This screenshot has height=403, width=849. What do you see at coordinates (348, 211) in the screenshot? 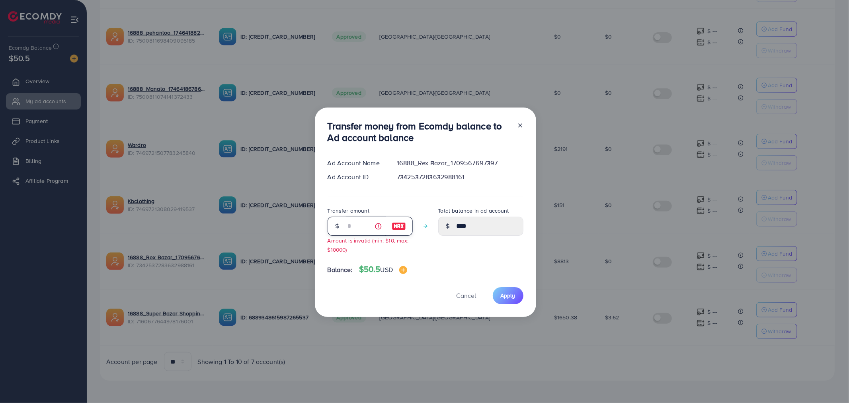
I see `label: Transfer amount` at bounding box center [348, 211].